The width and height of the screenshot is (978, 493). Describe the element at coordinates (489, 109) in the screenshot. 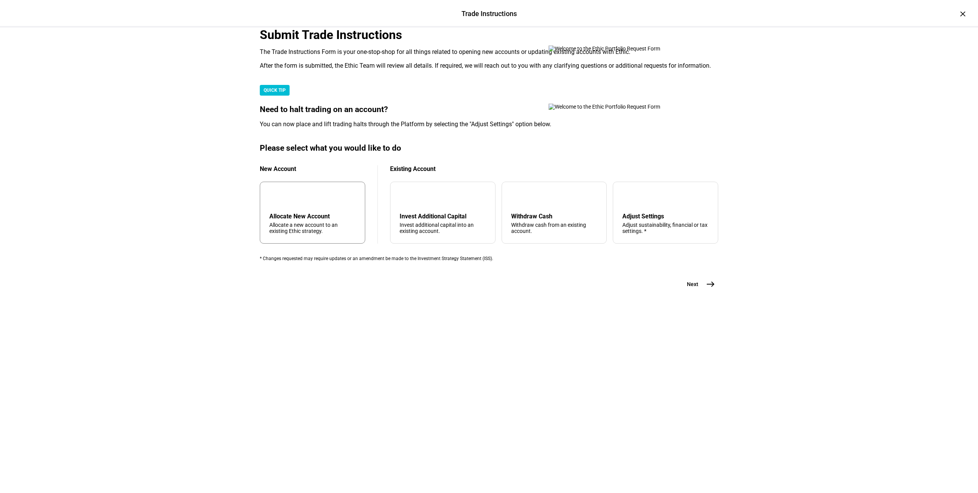

I see `div: Need to halt trading on an account?` at that location.